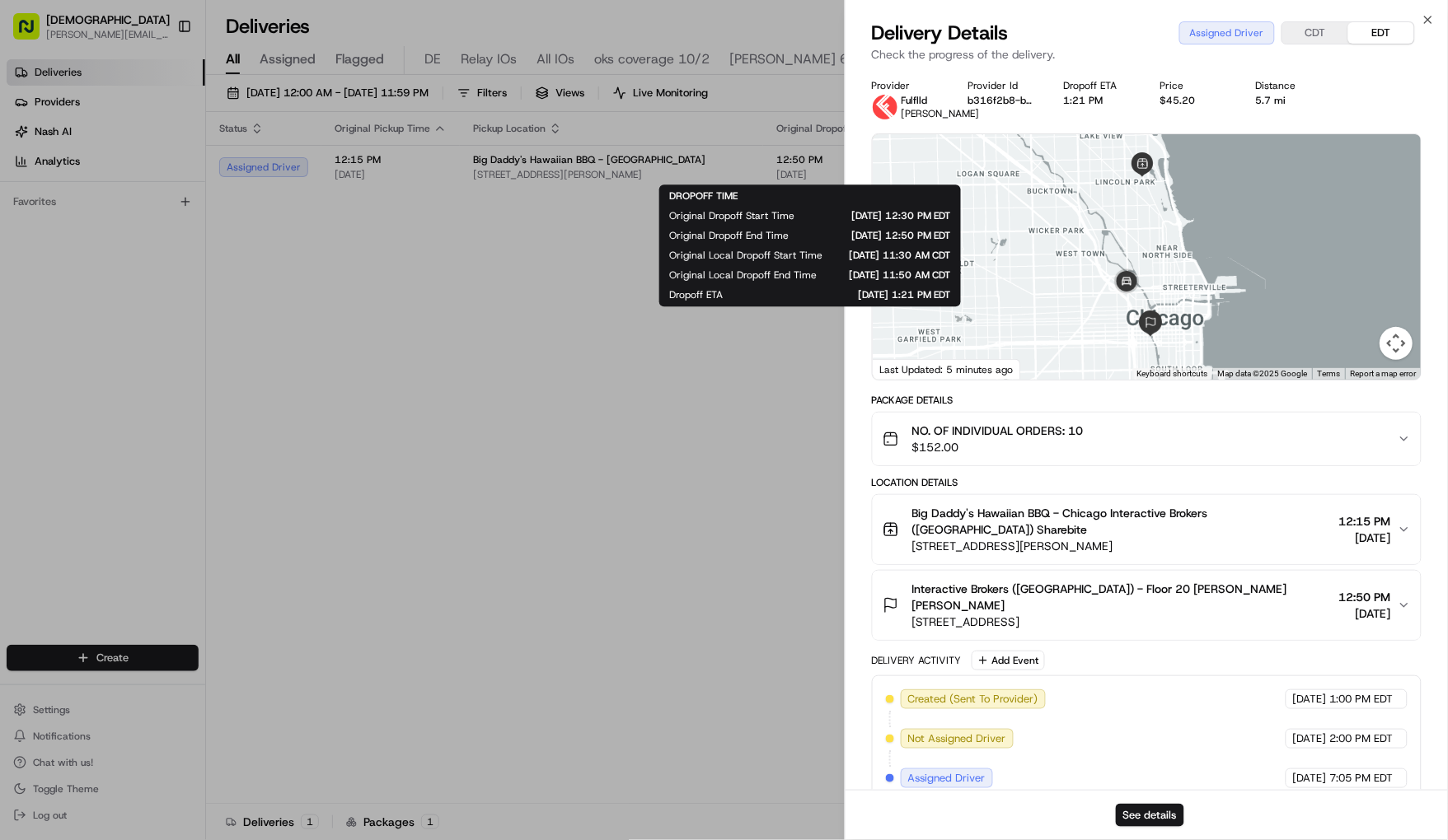 The width and height of the screenshot is (1448, 840). Describe the element at coordinates (1383, 373) in the screenshot. I see `a: Report a map error` at that location.